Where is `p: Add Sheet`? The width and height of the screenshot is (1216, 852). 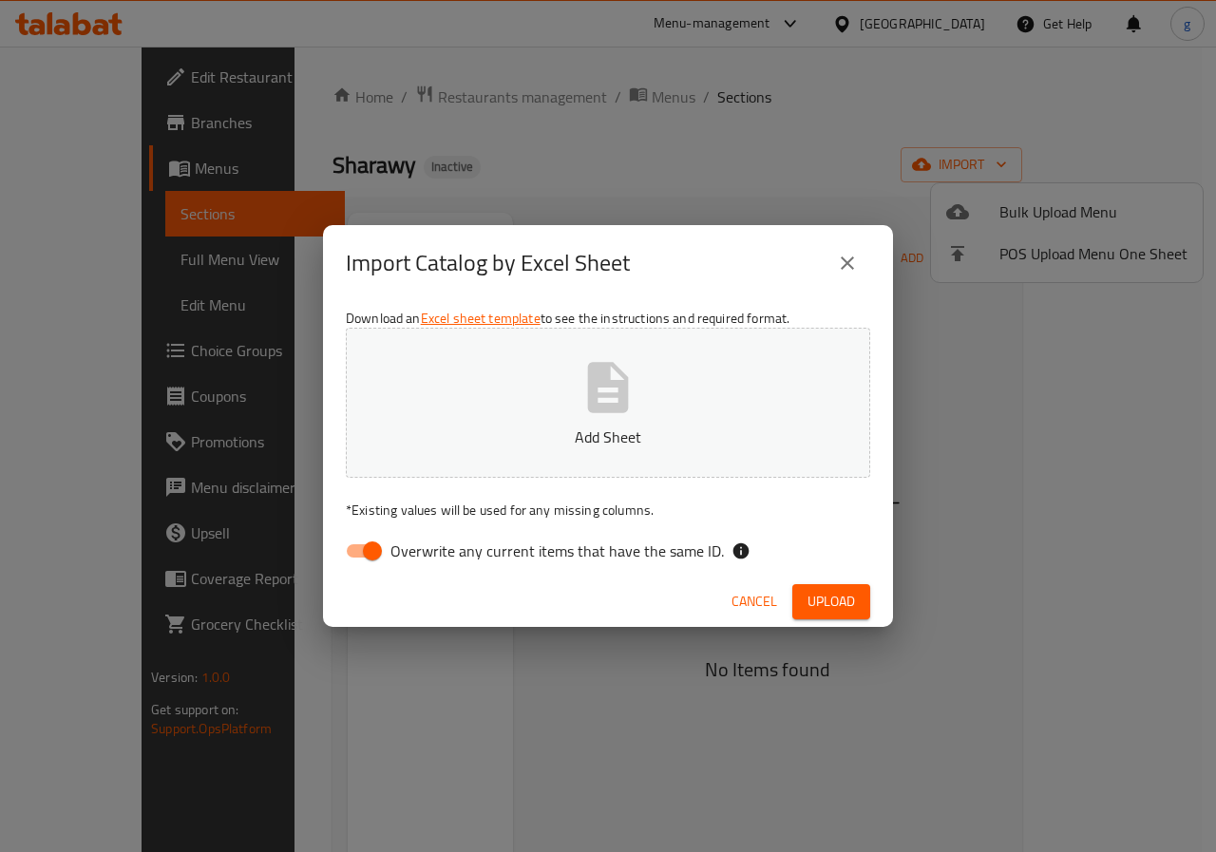 p: Add Sheet is located at coordinates (608, 437).